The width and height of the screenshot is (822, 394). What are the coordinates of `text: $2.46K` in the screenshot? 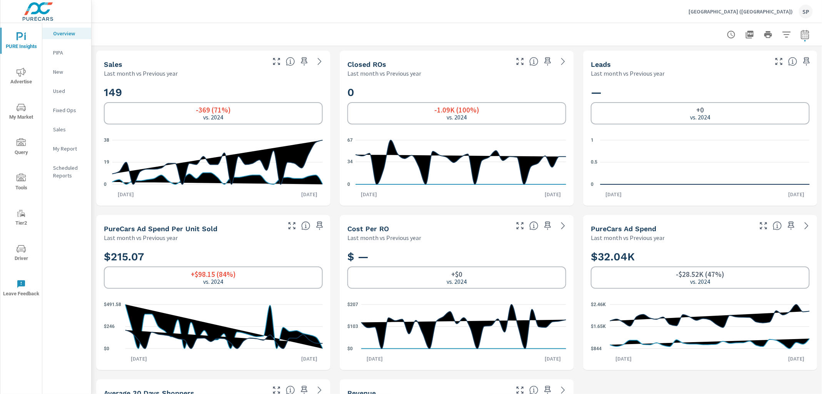 It's located at (598, 305).